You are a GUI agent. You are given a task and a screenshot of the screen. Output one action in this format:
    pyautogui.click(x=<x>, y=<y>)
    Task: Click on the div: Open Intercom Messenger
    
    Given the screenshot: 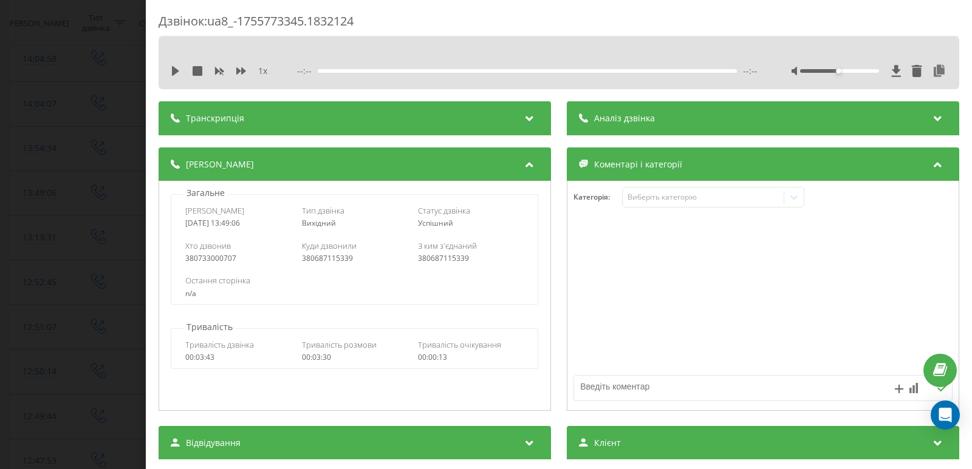 What is the action you would take?
    pyautogui.click(x=945, y=415)
    